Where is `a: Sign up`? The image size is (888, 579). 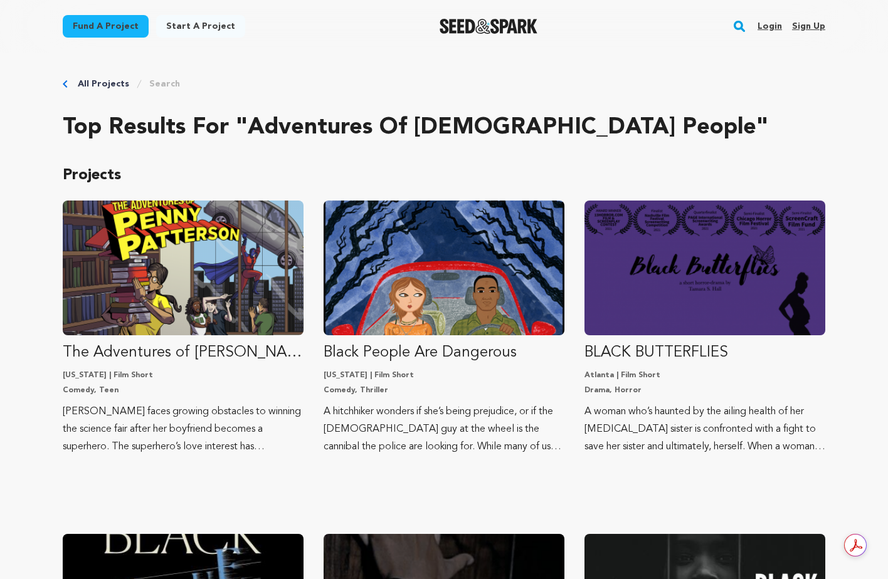
a: Sign up is located at coordinates (808, 26).